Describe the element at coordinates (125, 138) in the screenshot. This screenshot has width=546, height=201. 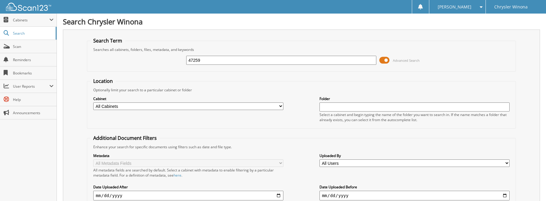
I see `legend: Additional Document Filters` at that location.